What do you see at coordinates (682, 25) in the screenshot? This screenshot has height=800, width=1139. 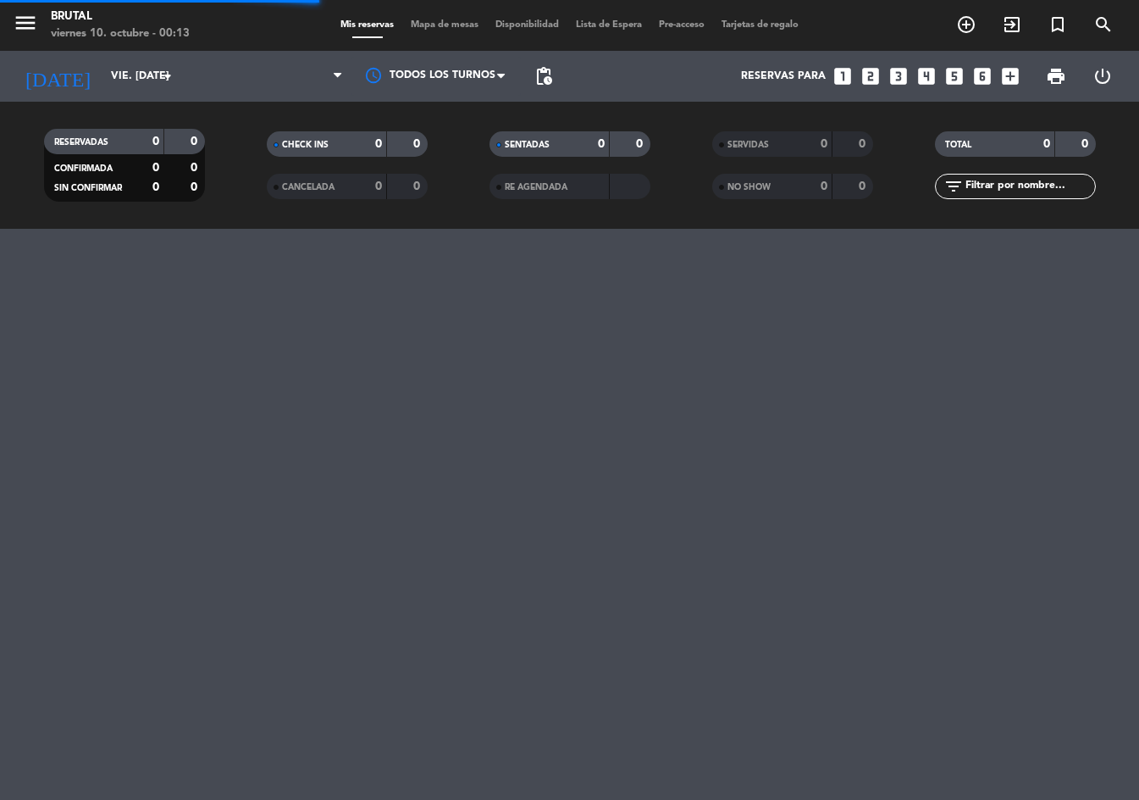 I see `span: Pre-acceso` at bounding box center [682, 25].